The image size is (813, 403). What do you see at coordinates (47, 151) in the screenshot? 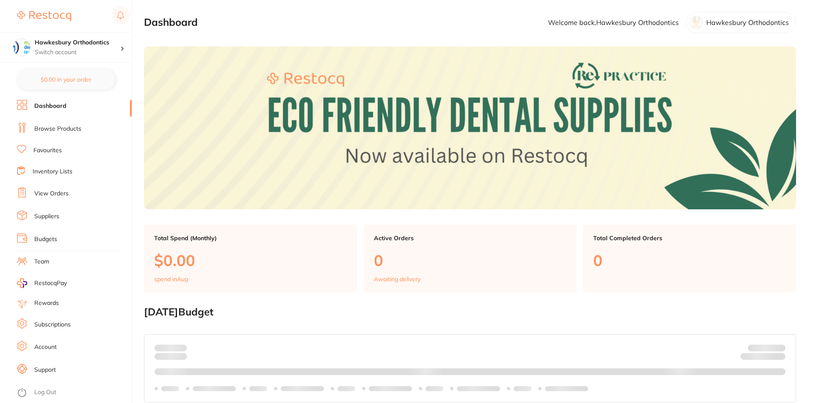
I see `a: Favourites` at bounding box center [47, 151].